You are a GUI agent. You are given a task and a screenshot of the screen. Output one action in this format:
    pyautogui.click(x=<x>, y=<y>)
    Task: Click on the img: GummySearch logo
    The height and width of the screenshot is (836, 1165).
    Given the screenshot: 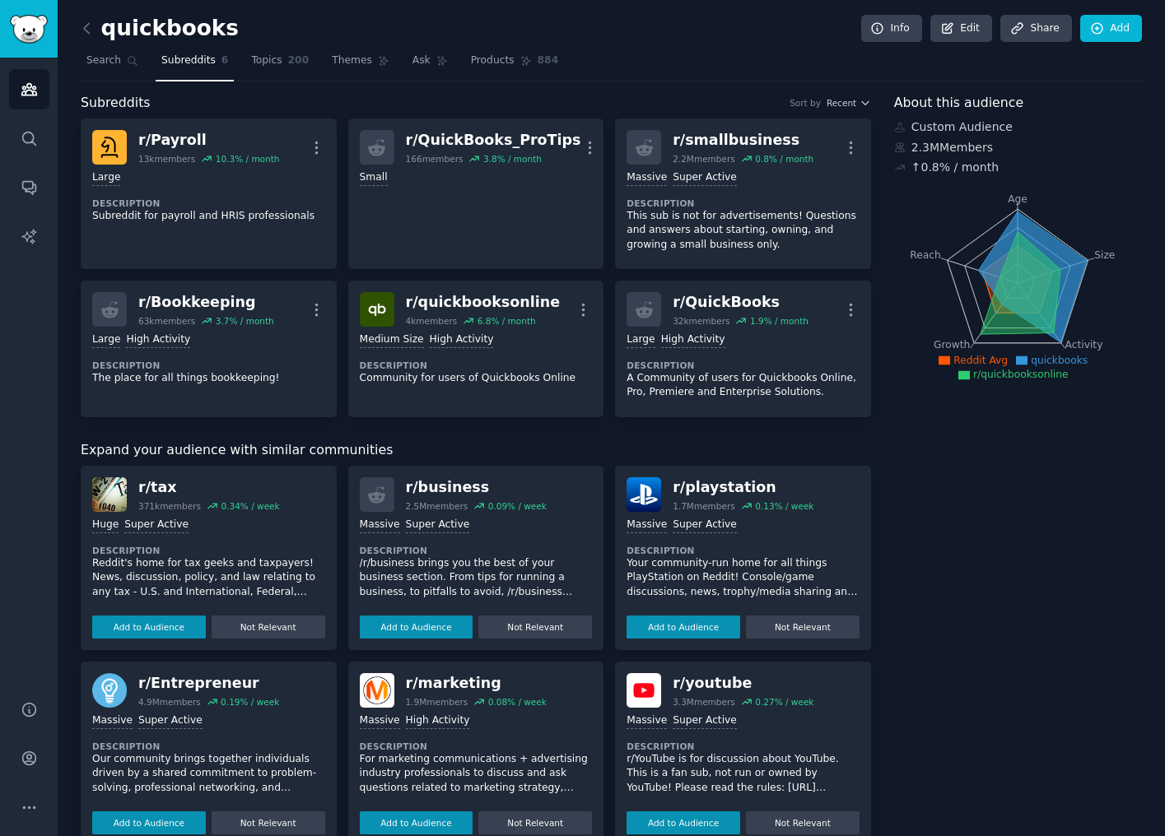 What is the action you would take?
    pyautogui.click(x=29, y=29)
    